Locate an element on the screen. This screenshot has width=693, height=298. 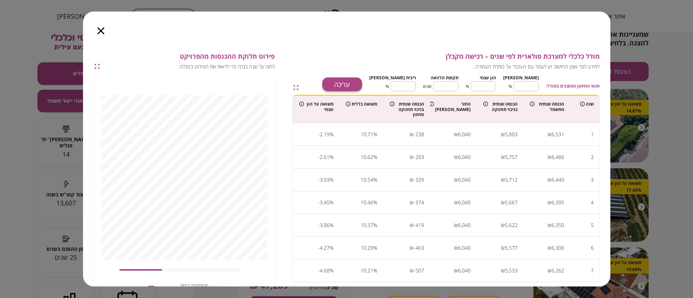
span: תקופת הלוואה is located at coordinates (444, 78).